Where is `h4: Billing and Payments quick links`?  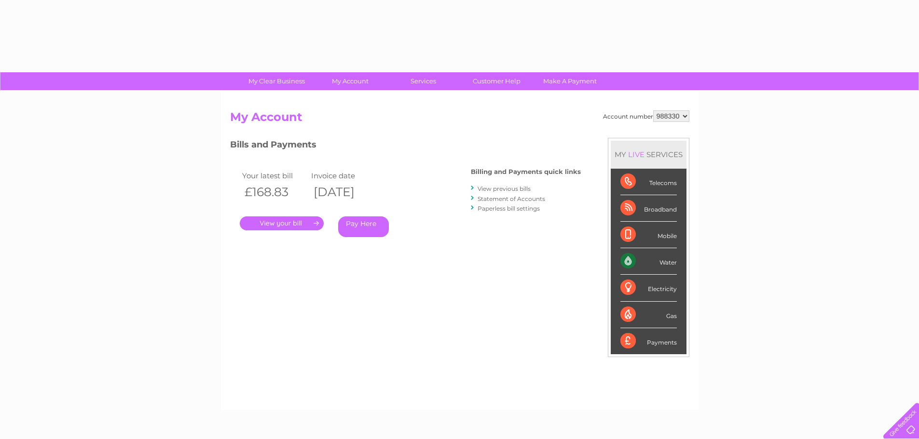
h4: Billing and Payments quick links is located at coordinates (526, 172).